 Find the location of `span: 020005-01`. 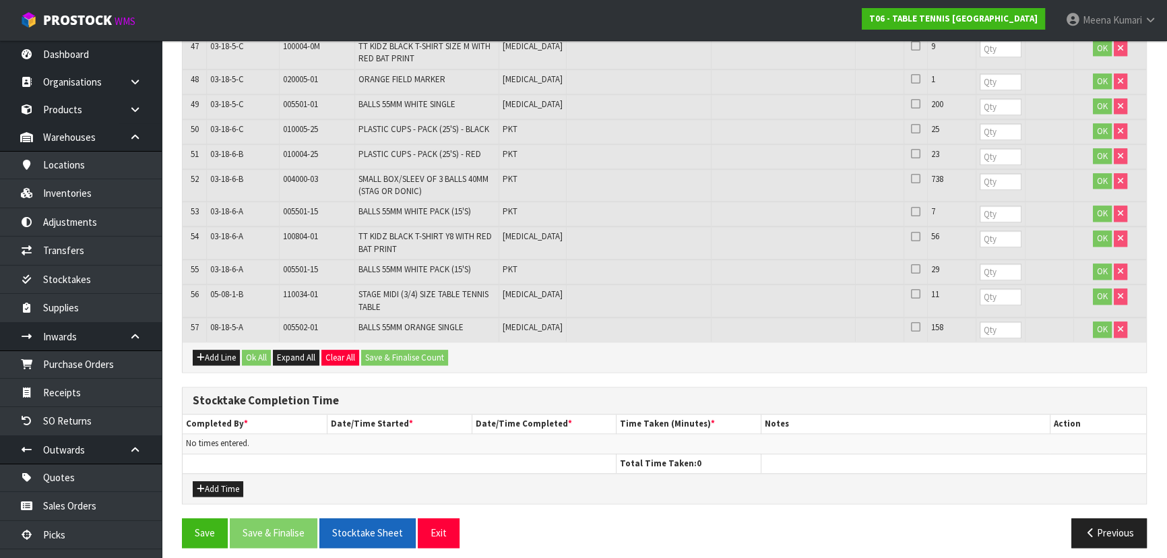

span: 020005-01 is located at coordinates (301, 79).